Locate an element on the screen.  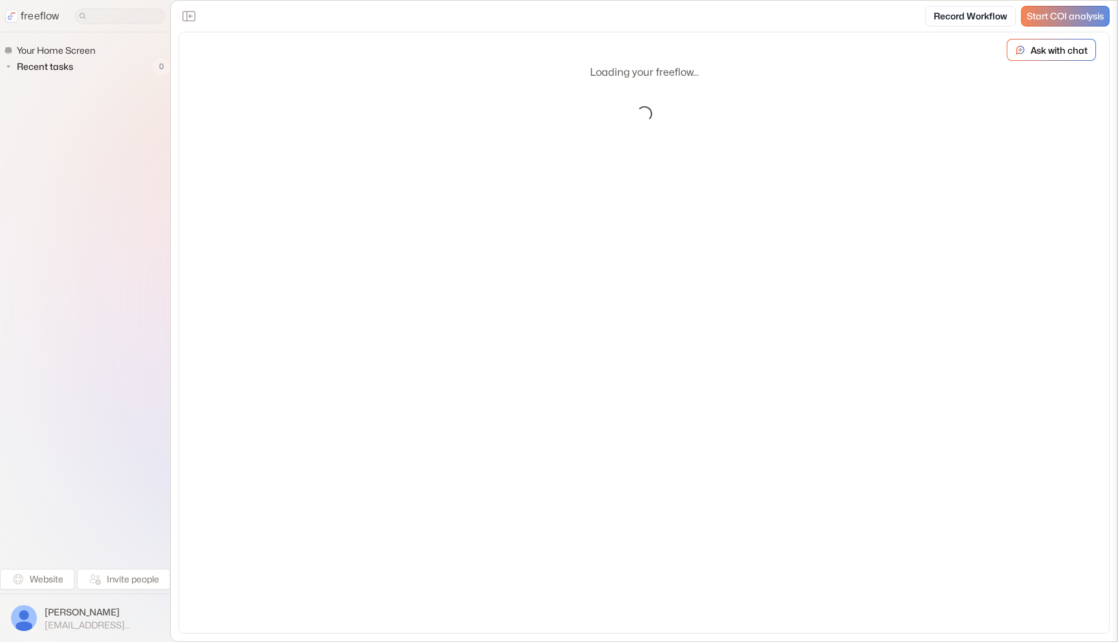
a: Record Workflow is located at coordinates (970, 16).